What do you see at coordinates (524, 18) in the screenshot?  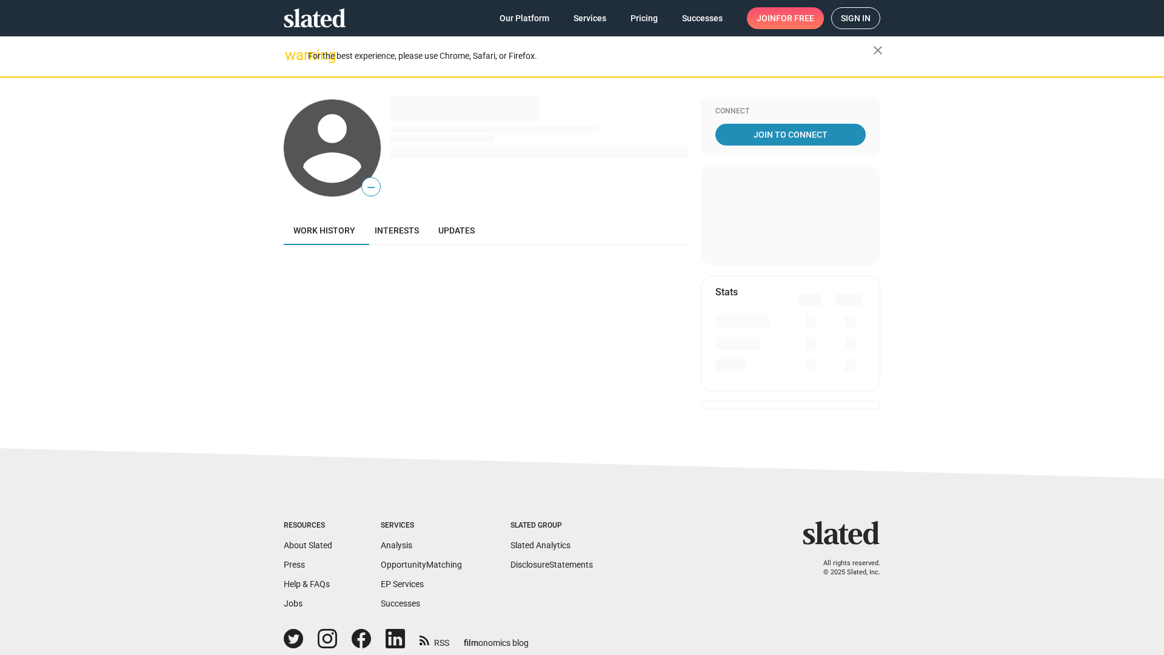 I see `a: Our Platform` at bounding box center [524, 18].